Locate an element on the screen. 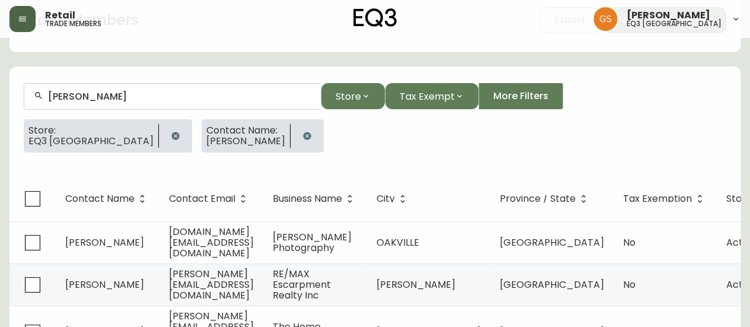 The image size is (750, 327). span: More Filters is located at coordinates (521, 96).